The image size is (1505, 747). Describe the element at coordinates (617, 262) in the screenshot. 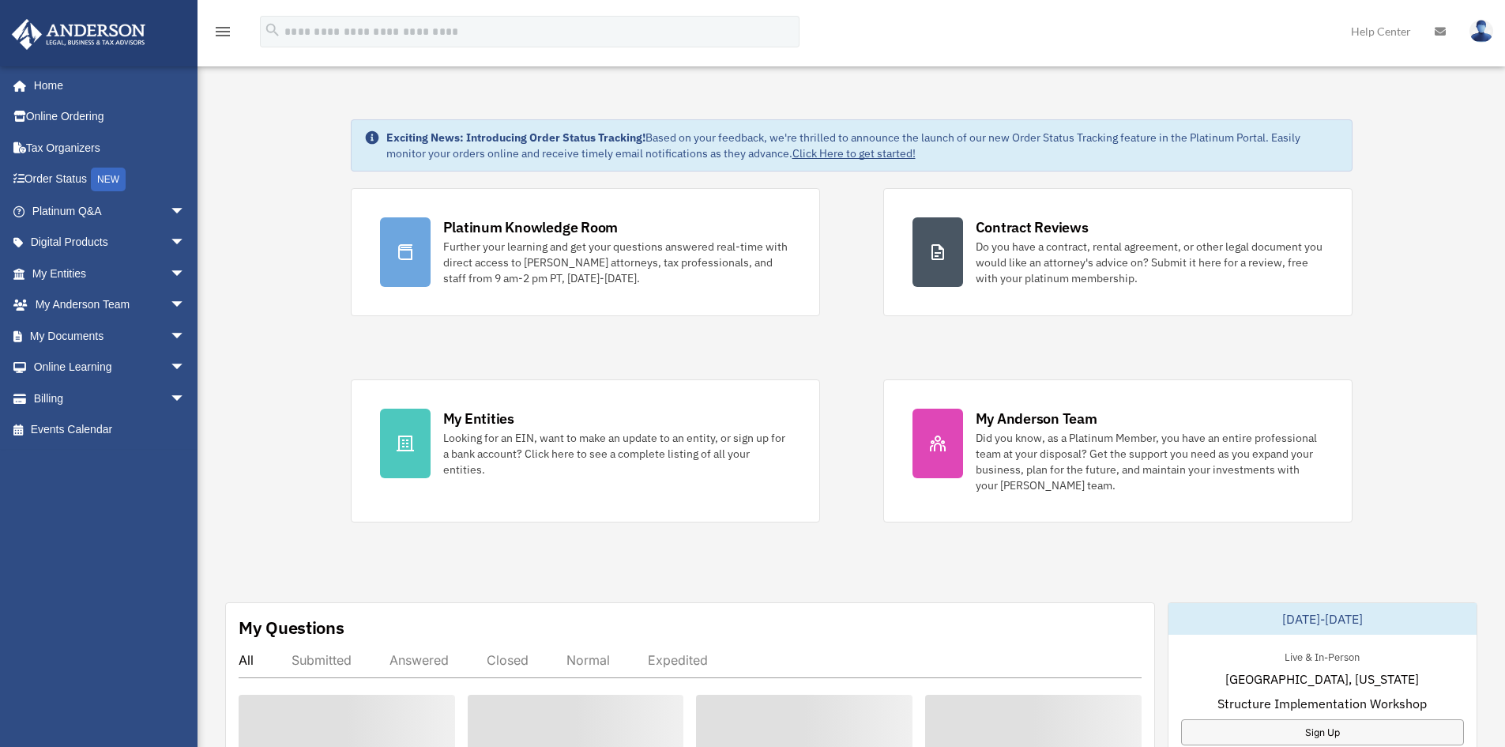

I see `div: Further your learning and get your questions answered real-time with direct access to [PERSON_NAM...` at that location.